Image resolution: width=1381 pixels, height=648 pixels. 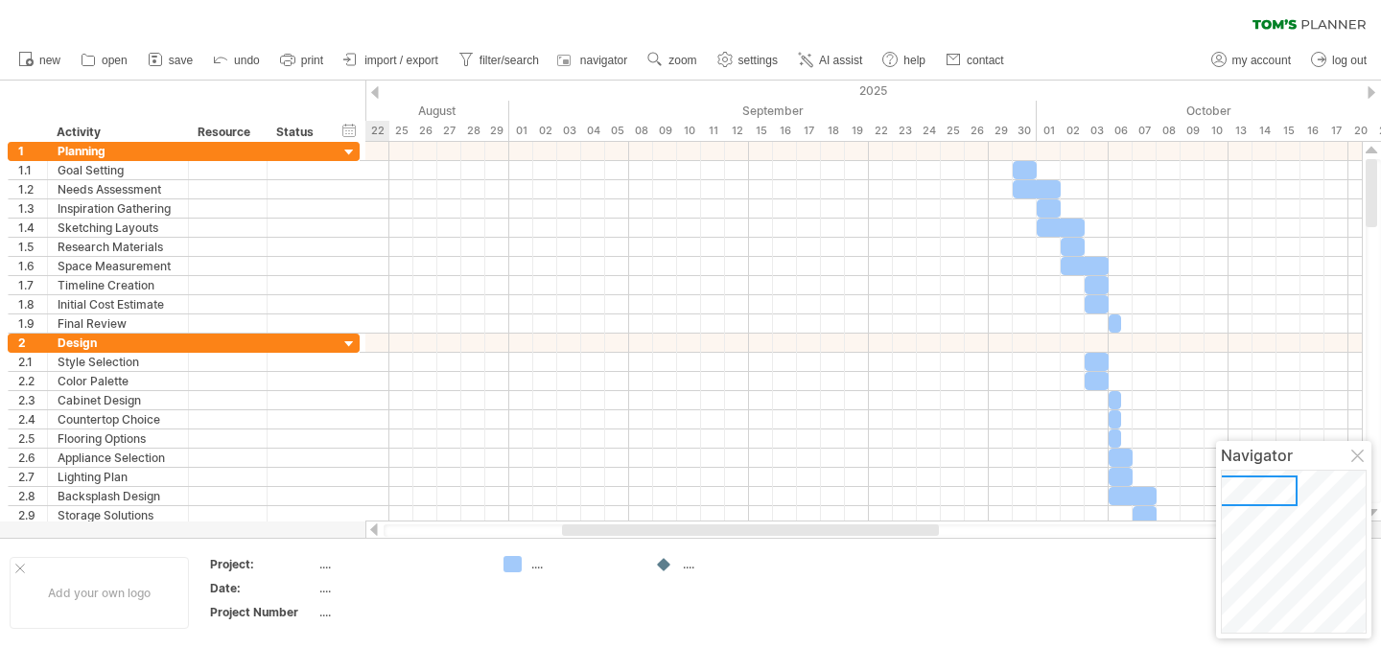 I want to click on div: Planning, so click(x=118, y=151).